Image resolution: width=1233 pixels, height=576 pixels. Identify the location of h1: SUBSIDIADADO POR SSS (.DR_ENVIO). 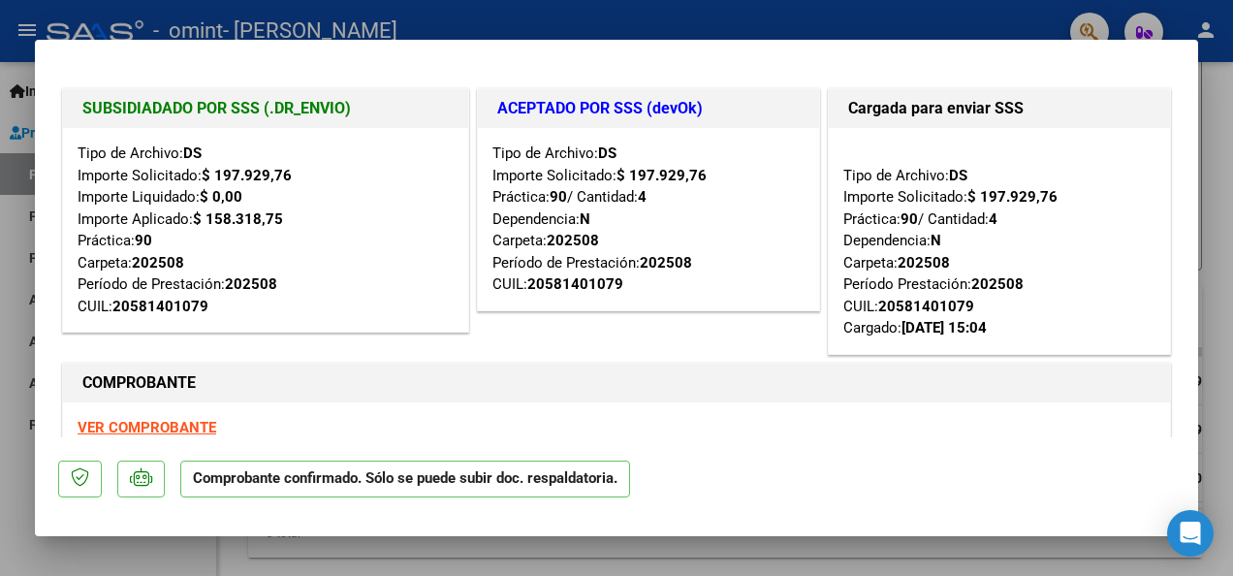
(266, 109).